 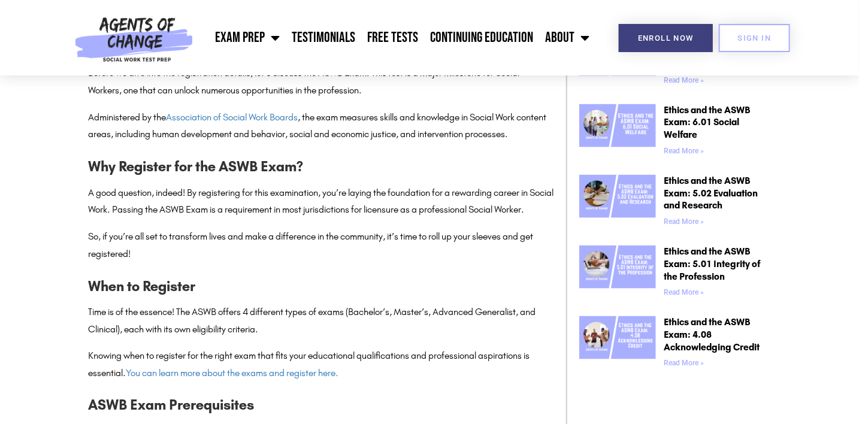 I want to click on h3: ASWB Exam Prerequisites, so click(x=321, y=405).